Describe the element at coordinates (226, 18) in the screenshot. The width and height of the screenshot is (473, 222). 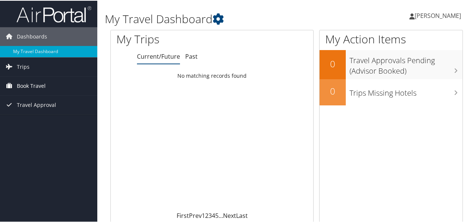
I see `h1: My Travel Dashboard` at that location.